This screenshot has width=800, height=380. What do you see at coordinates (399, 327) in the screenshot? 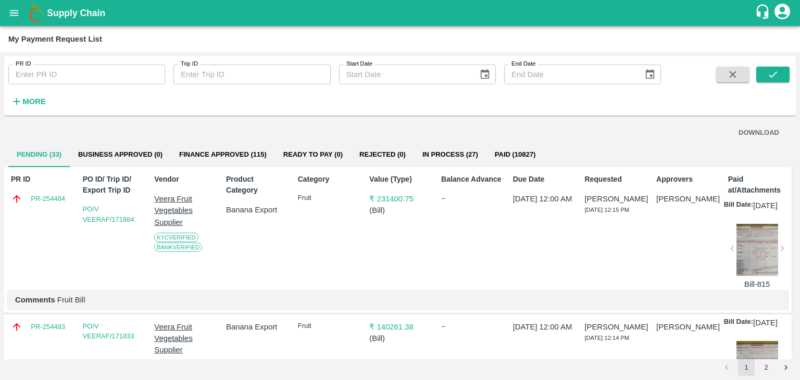
I see `p: ₹ 140261.38` at bounding box center [399, 327].